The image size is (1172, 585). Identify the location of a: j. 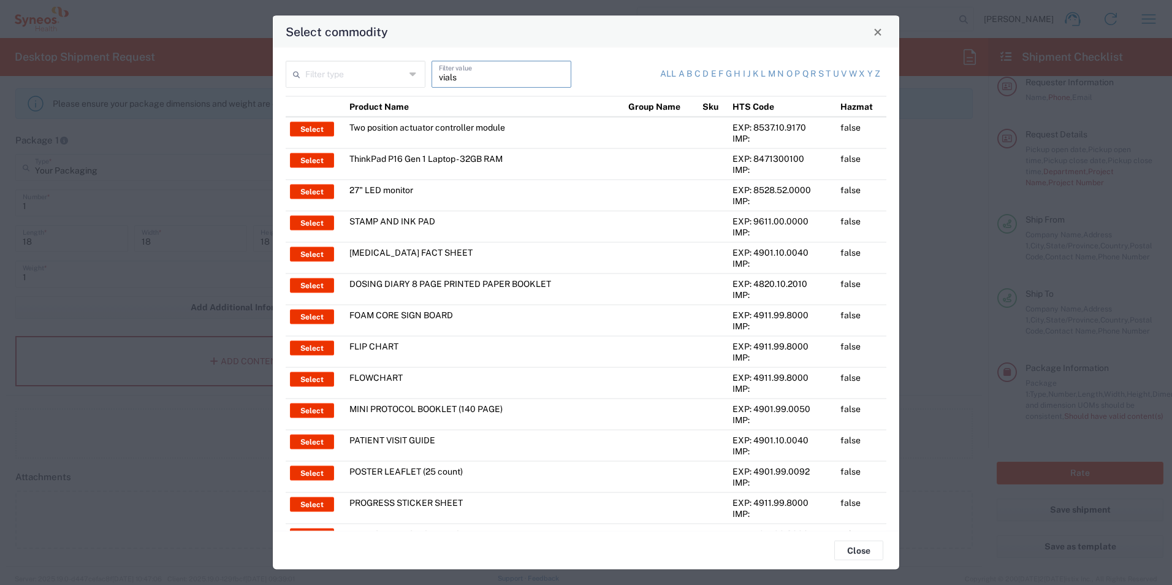
(749, 74).